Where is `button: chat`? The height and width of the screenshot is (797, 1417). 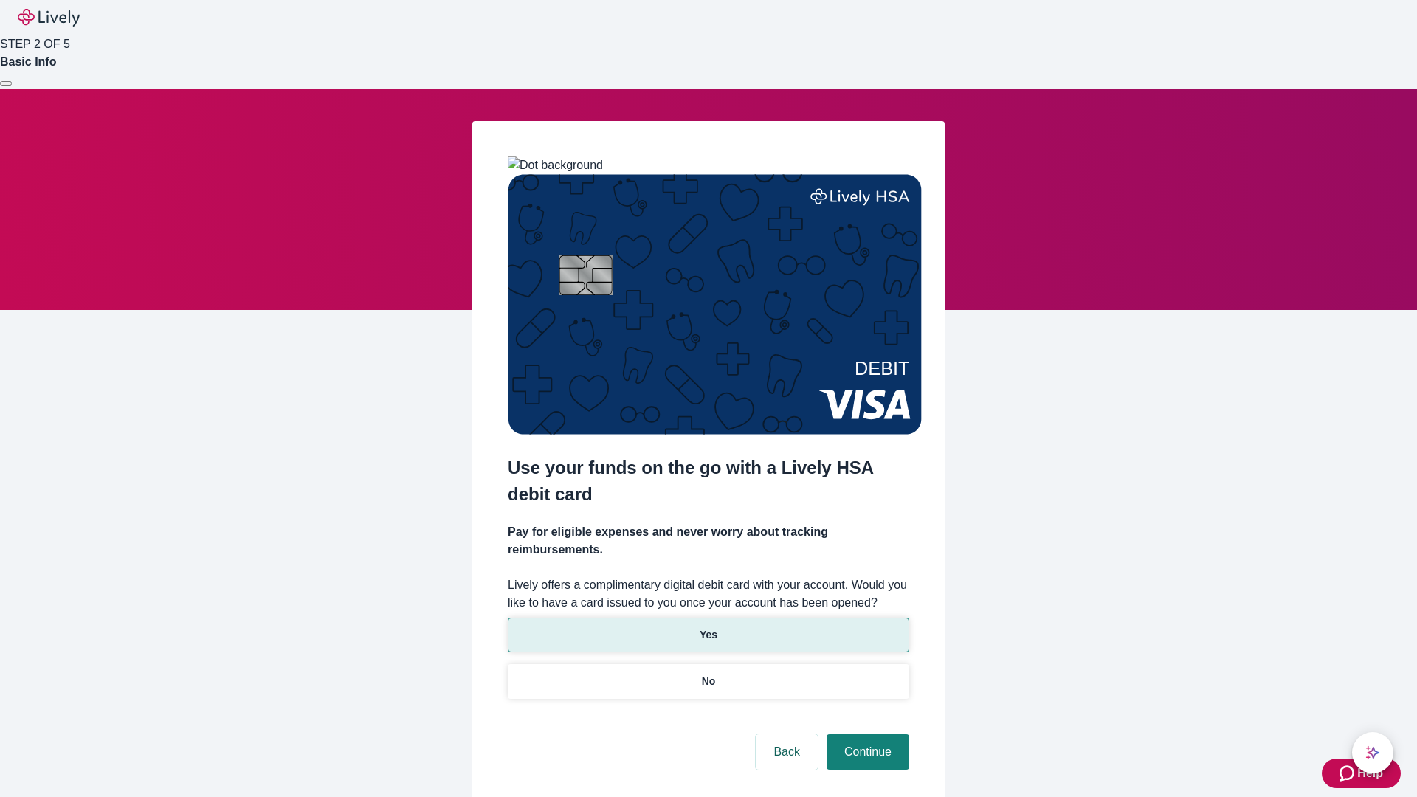
button: chat is located at coordinates (1372, 753).